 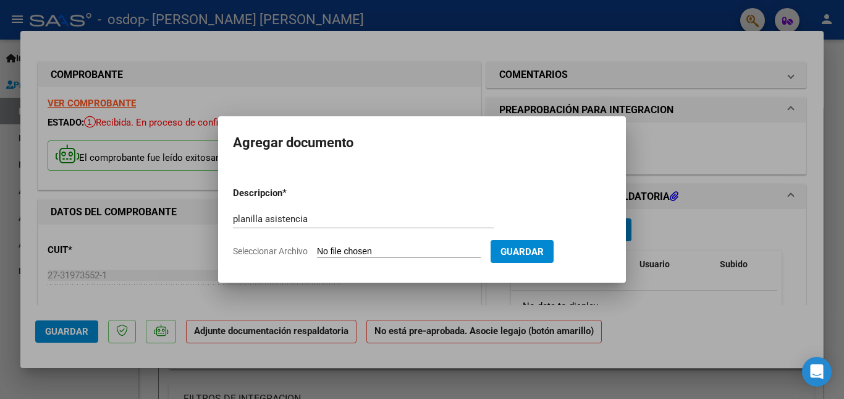 I want to click on button: Guardar, so click(x=522, y=251).